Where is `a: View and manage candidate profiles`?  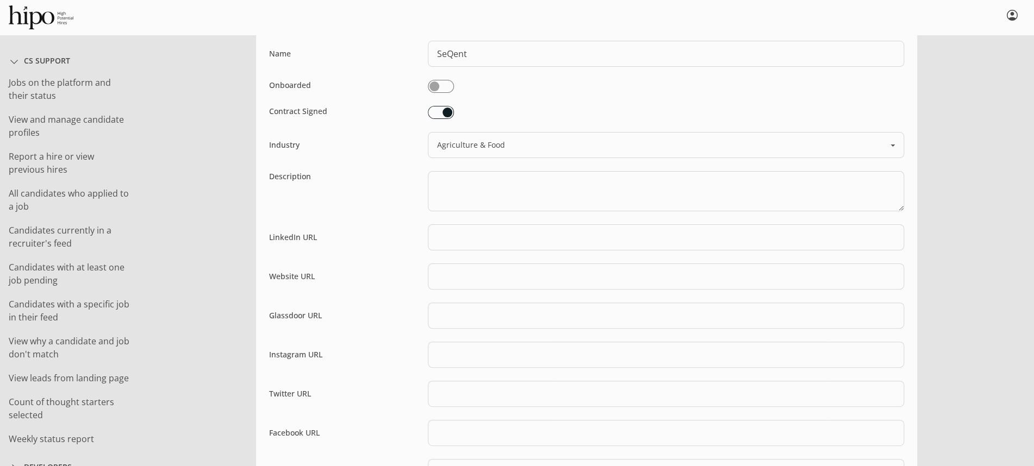 a: View and manage candidate profiles is located at coordinates (70, 126).